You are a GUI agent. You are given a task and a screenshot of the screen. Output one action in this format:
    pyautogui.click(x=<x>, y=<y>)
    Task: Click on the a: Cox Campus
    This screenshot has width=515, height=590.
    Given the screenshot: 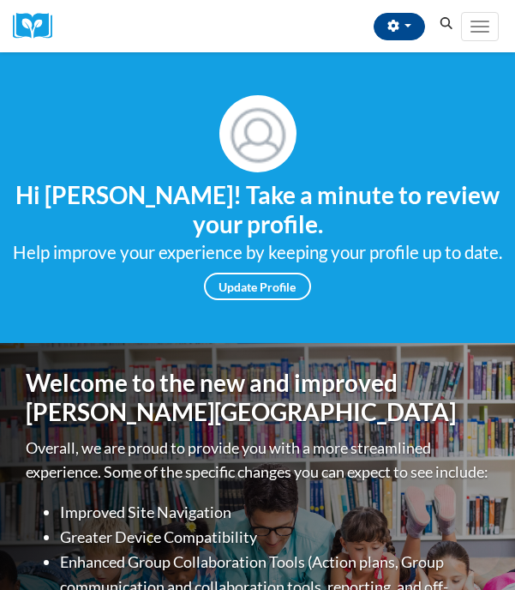 What is the action you would take?
    pyautogui.click(x=39, y=26)
    